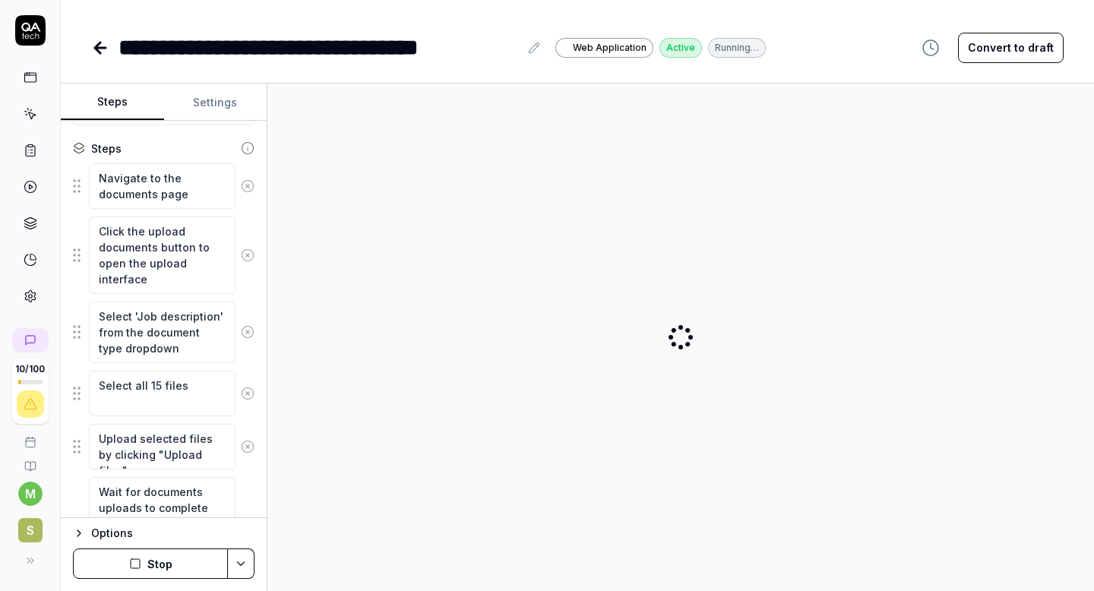  What do you see at coordinates (30, 494) in the screenshot?
I see `span: m` at bounding box center [30, 494].